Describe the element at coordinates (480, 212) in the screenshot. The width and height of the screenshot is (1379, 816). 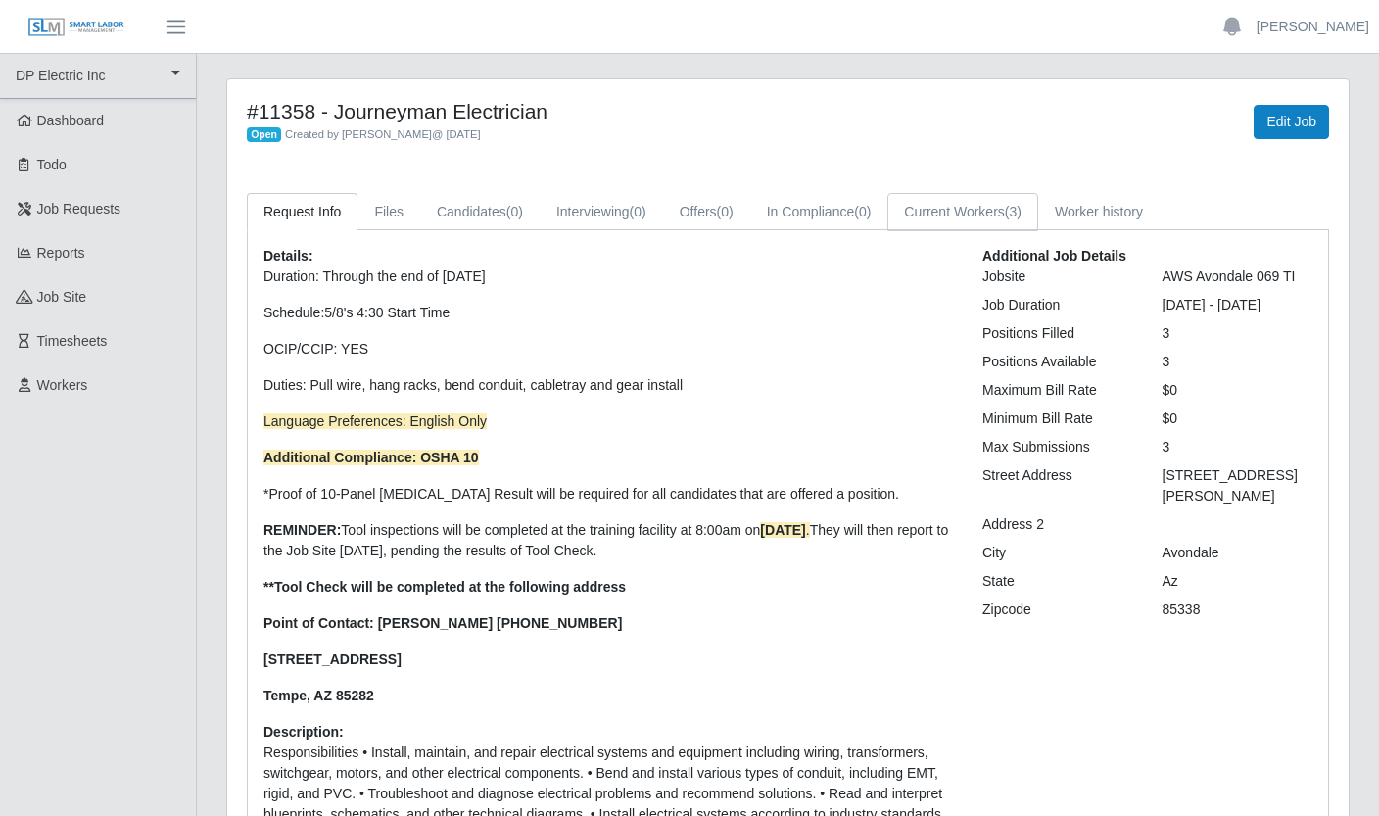
I see `a: Candidates` at that location.